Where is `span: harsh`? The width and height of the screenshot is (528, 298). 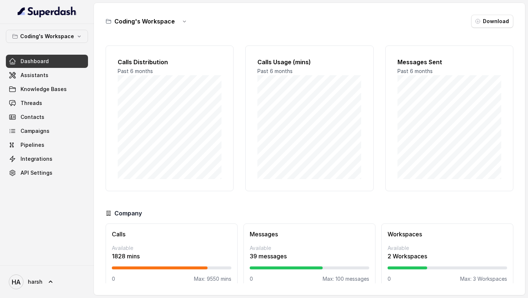
span: harsh is located at coordinates (35, 282).